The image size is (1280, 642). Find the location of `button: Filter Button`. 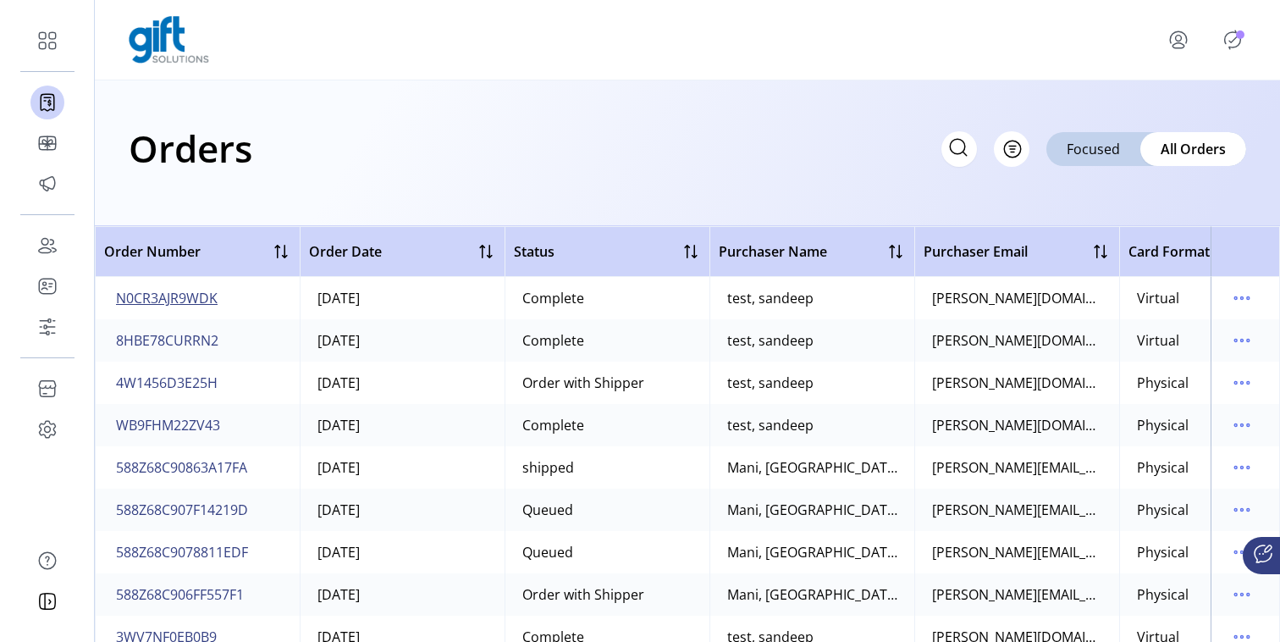

button: Filter Button is located at coordinates (1012, 149).